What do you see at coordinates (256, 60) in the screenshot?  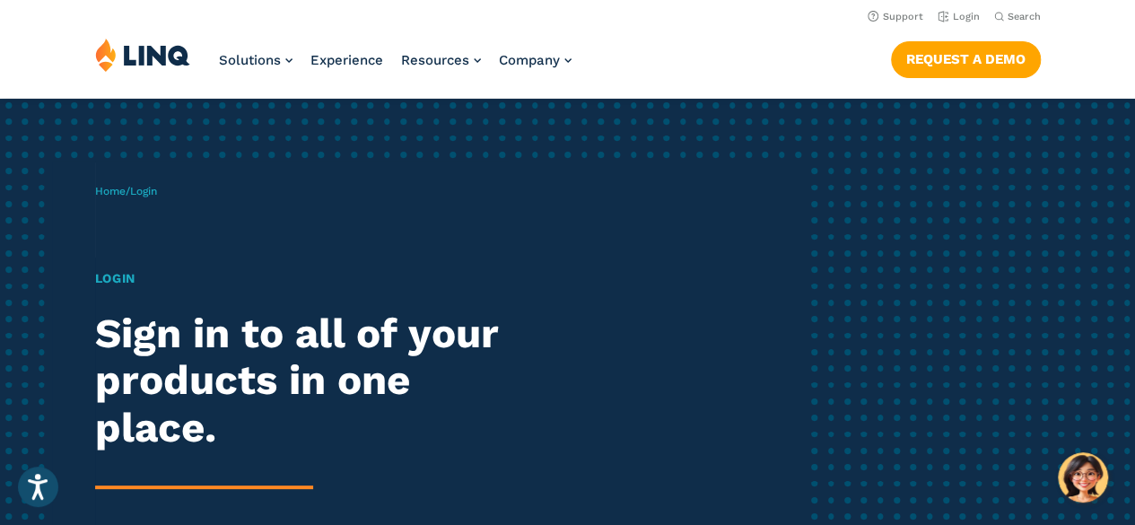 I see `a: Solutions` at bounding box center [256, 60].